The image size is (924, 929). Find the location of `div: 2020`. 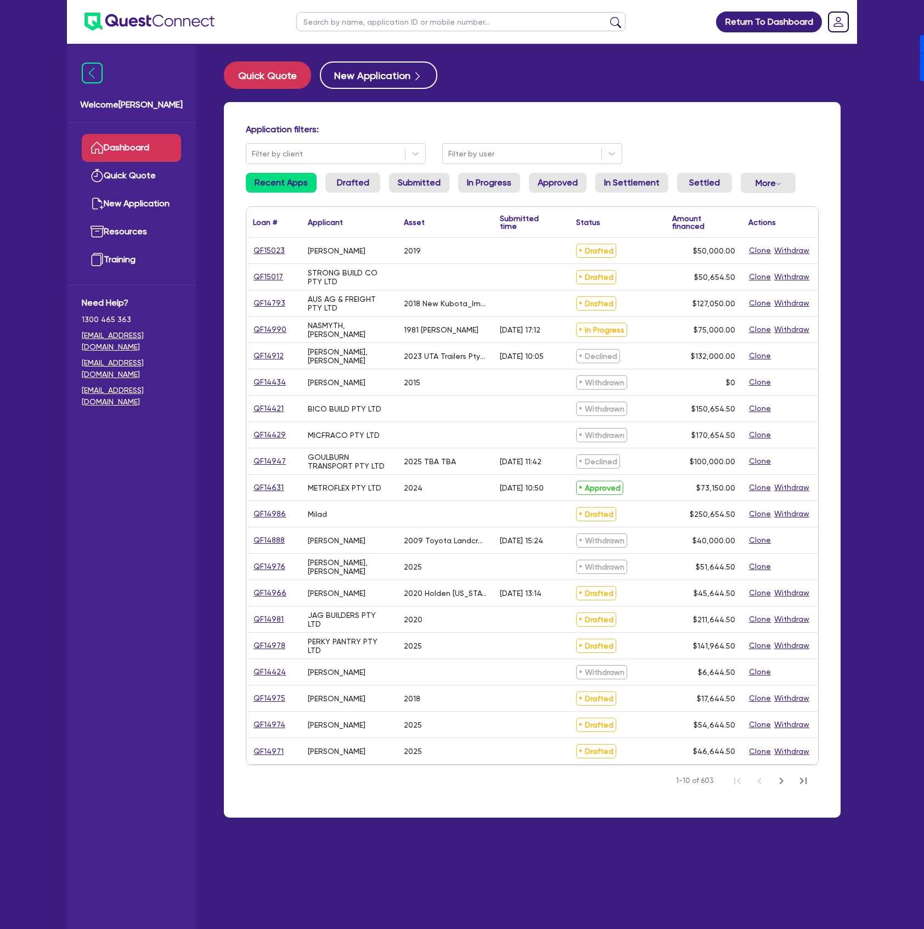

div: 2020 is located at coordinates (413, 620).